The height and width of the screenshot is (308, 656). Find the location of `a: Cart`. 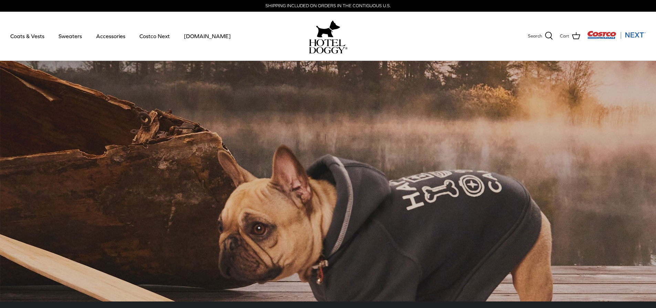

a: Cart is located at coordinates (570, 36).